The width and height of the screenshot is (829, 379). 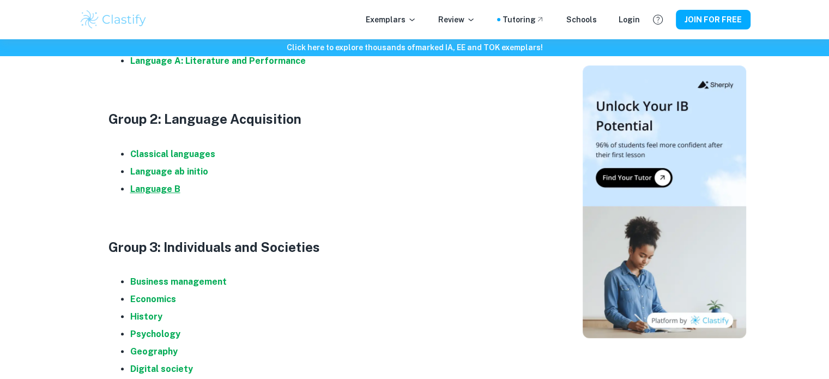 What do you see at coordinates (154, 351) in the screenshot?
I see `a: Geography` at bounding box center [154, 351].